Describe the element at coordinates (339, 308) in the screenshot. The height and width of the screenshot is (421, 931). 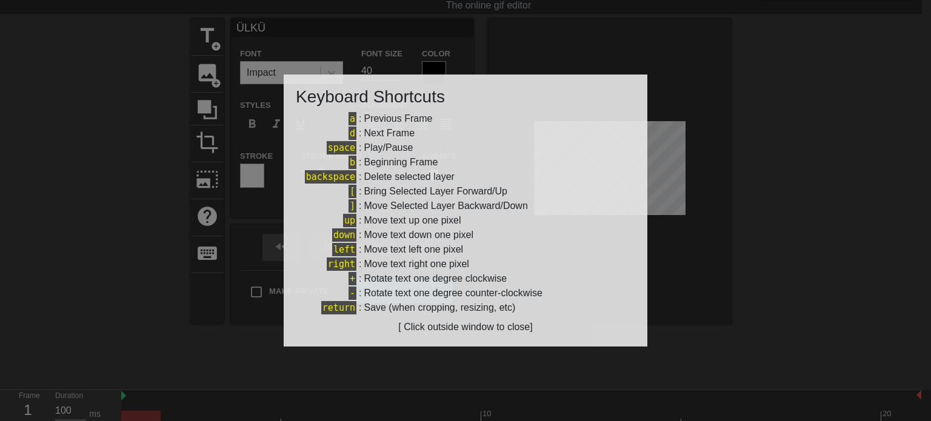
I see `span: return` at that location.